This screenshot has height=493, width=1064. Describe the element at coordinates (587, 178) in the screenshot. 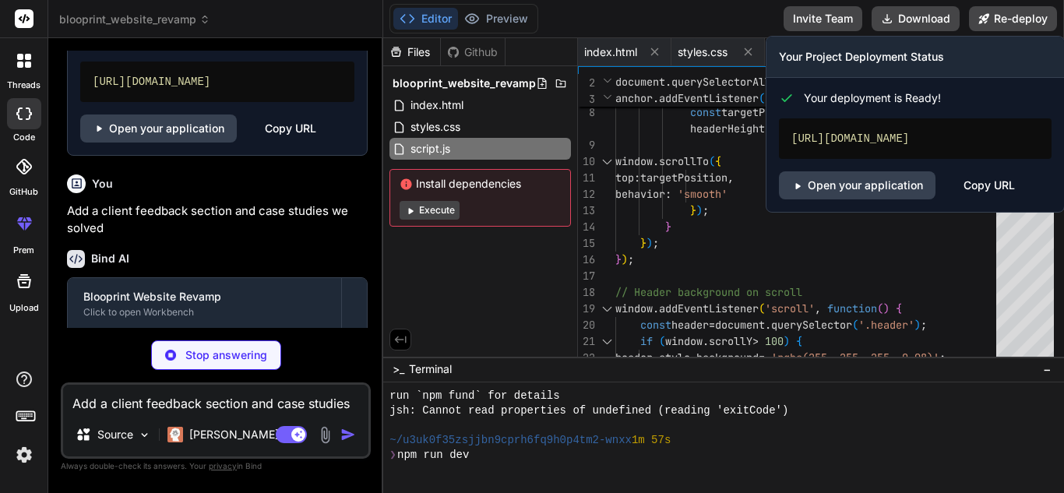

I see `div: 11` at that location.